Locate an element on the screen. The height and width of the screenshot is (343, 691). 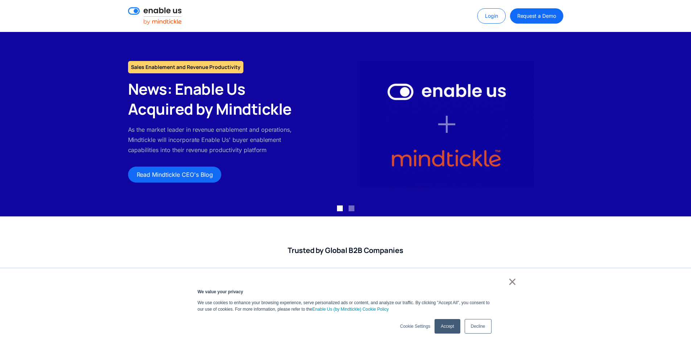
div: next slide is located at coordinates (676, 124).